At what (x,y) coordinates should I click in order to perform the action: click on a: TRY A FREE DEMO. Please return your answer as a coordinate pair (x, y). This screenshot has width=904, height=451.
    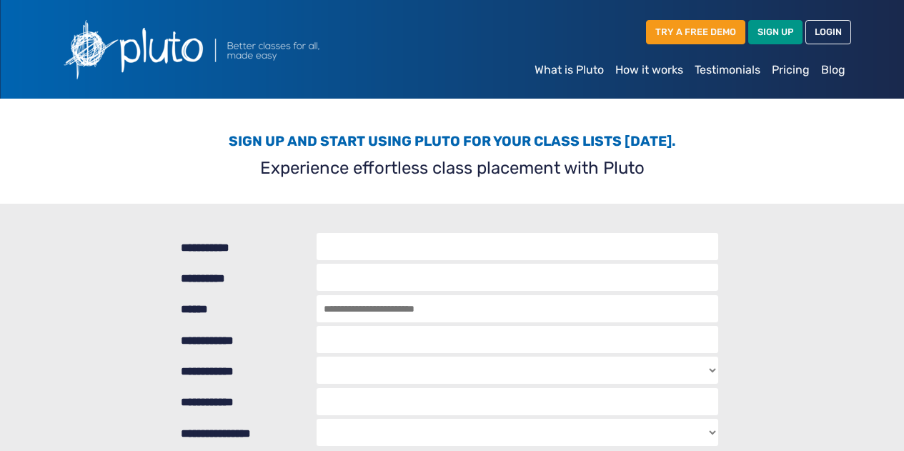
    Looking at the image, I should click on (695, 31).